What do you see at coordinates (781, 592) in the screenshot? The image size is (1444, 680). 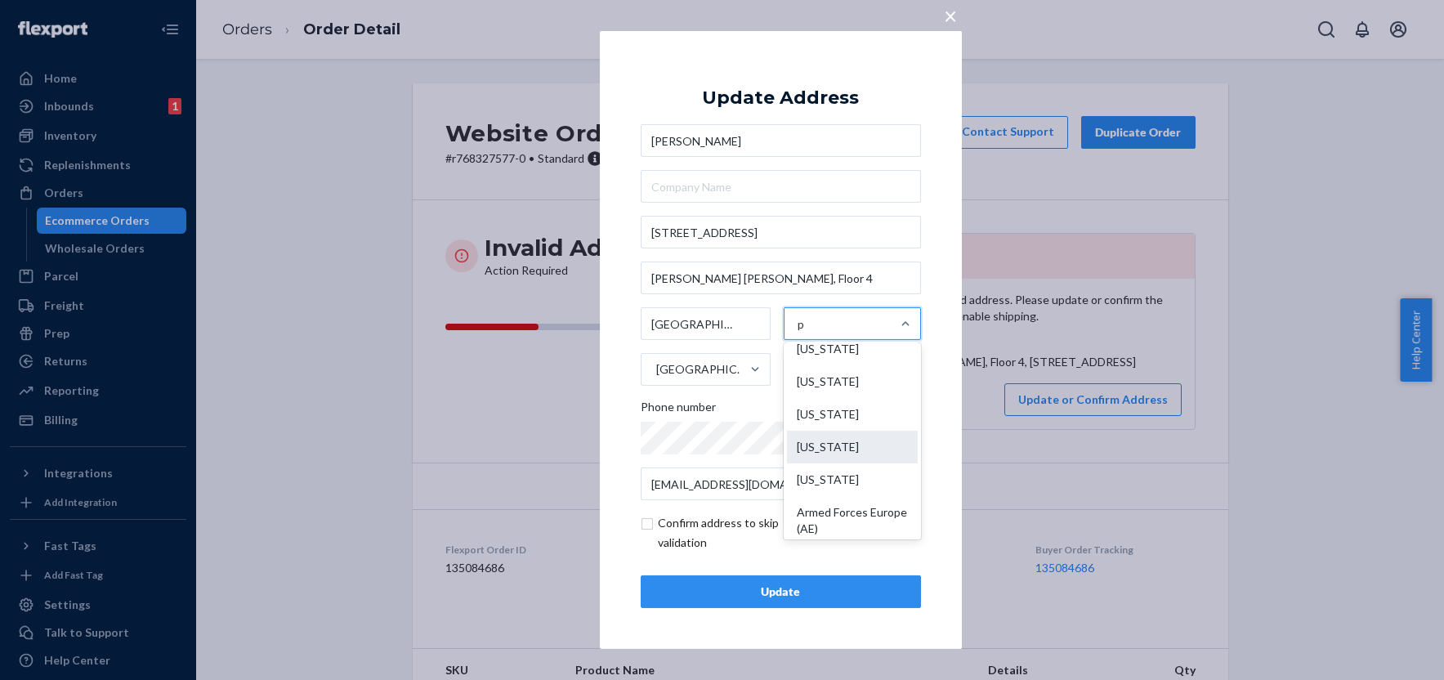 I see `div: Update` at bounding box center [781, 592].